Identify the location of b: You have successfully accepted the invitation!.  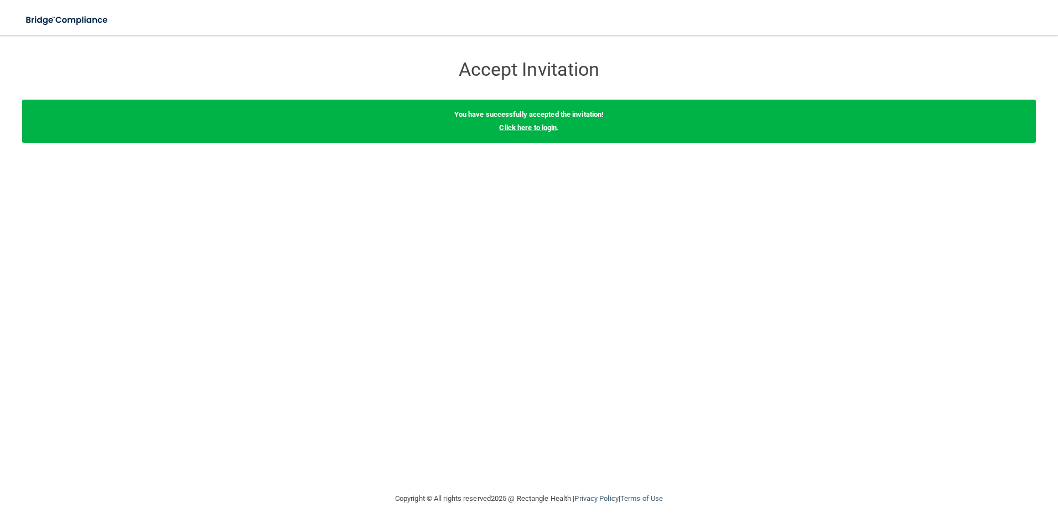
(529, 114).